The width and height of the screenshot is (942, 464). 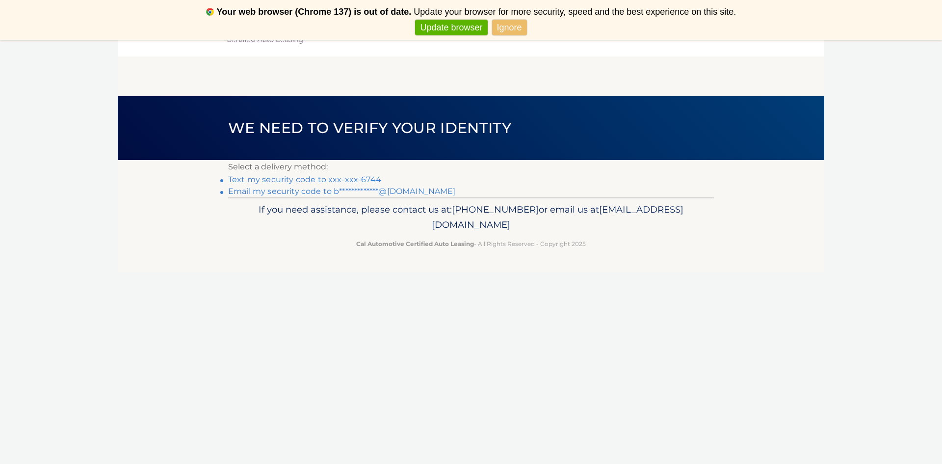 What do you see at coordinates (451, 27) in the screenshot?
I see `a: Update browser` at bounding box center [451, 27].